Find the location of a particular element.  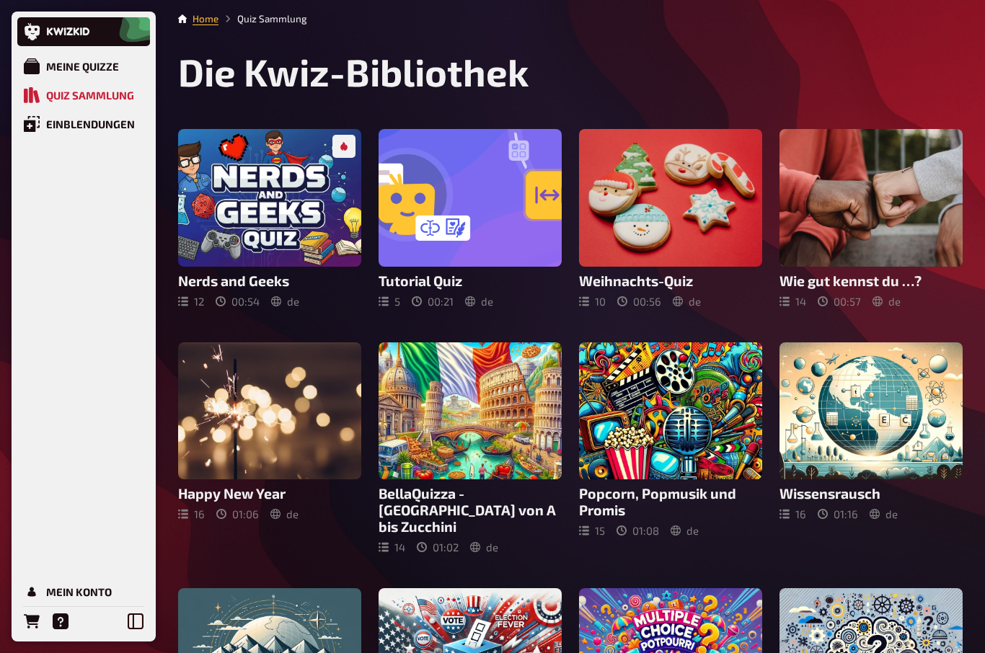

a: Wissensrausch1601:16de is located at coordinates (871, 449).